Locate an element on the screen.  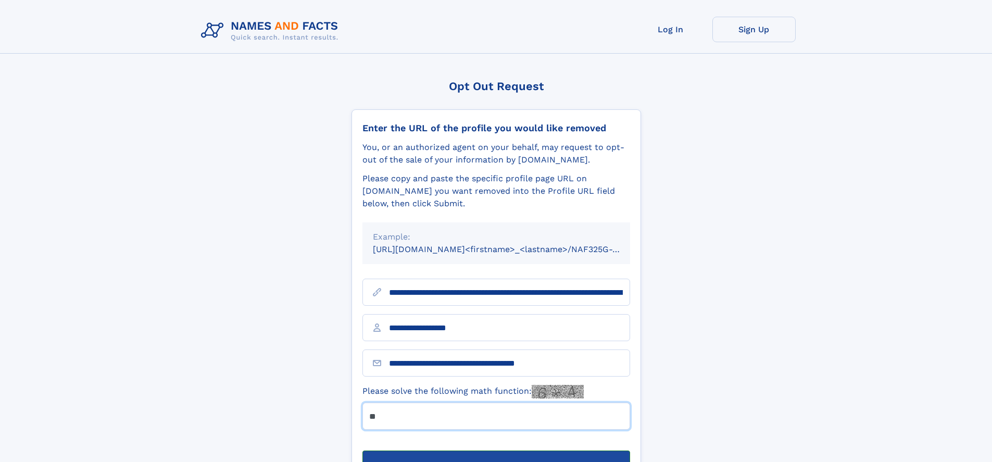
label: Please solve the following math function: is located at coordinates (473, 391).